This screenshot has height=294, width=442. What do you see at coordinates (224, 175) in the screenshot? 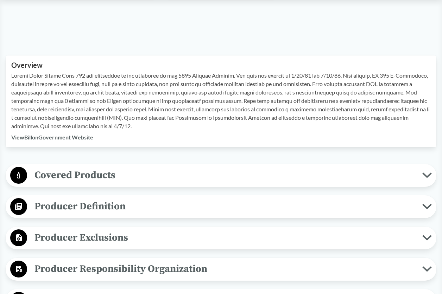
I see `span: Covered Products` at bounding box center [224, 175].